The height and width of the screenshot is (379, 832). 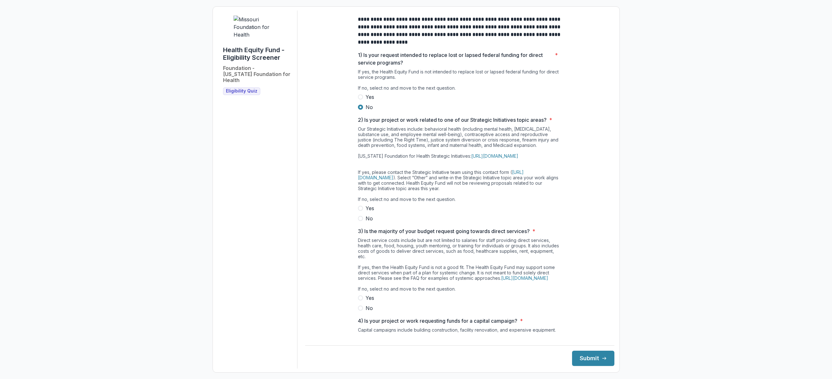 I want to click on p: 4) Is your project or work requesting funds for a capital campaign?, so click(x=438, y=321).